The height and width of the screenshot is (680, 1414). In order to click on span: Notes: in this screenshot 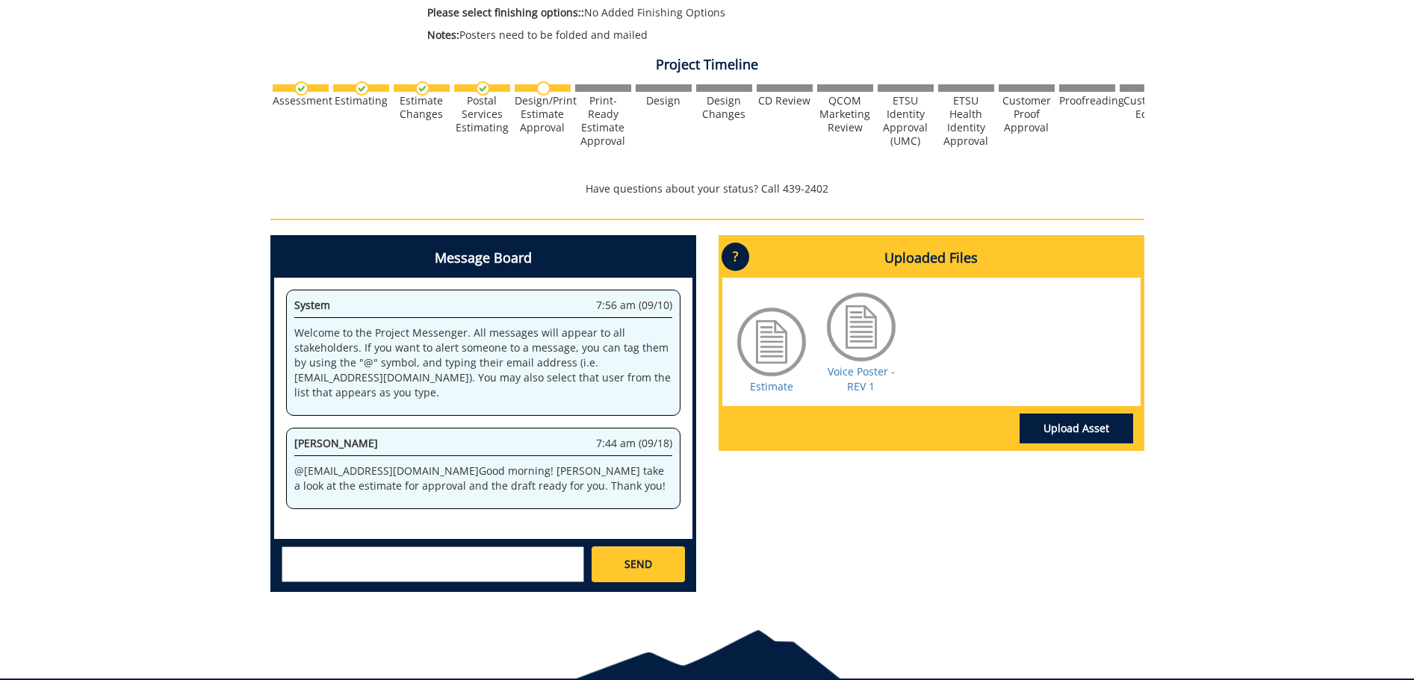, I will do `click(443, 34)`.